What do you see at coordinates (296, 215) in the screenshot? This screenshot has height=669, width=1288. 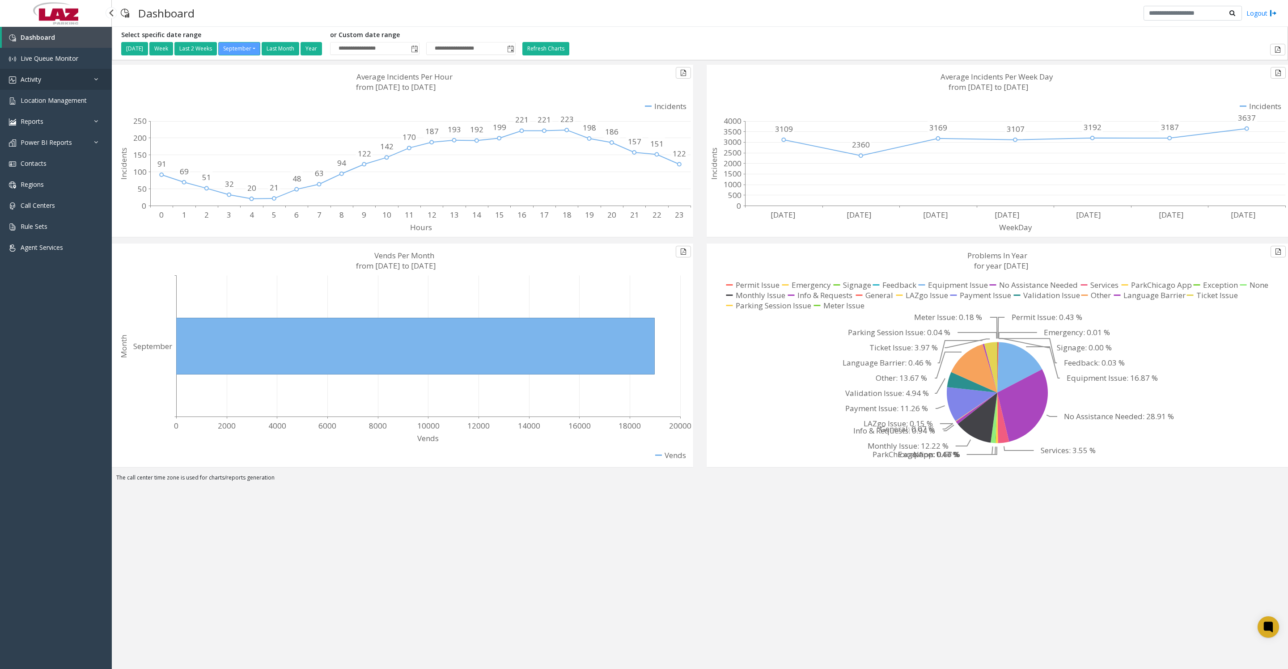 I see `text: 6` at bounding box center [296, 215].